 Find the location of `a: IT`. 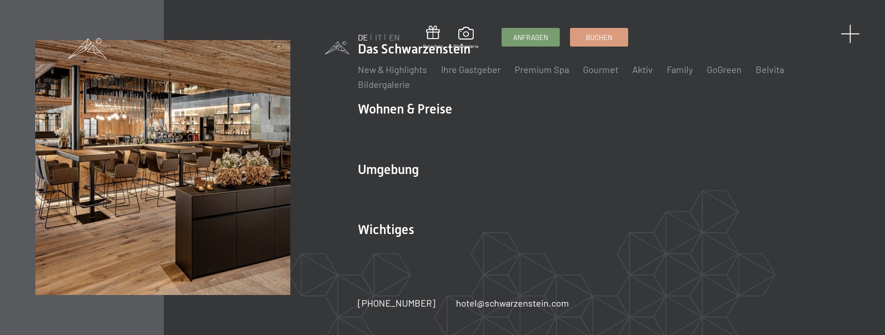

a: IT is located at coordinates (378, 37).